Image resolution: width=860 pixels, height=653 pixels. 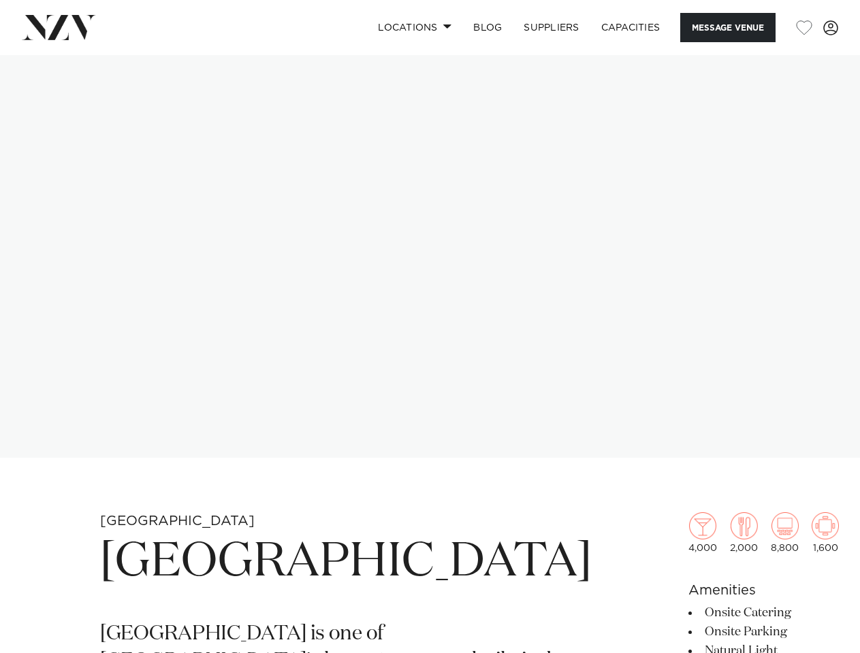 I want to click on li: Onsite Catering, so click(x=763, y=613).